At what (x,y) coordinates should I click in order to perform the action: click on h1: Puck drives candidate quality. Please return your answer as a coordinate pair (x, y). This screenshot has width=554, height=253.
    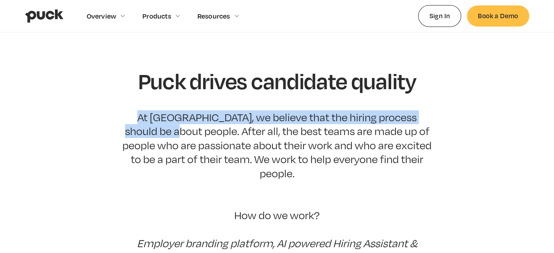
    Looking at the image, I should click on (277, 81).